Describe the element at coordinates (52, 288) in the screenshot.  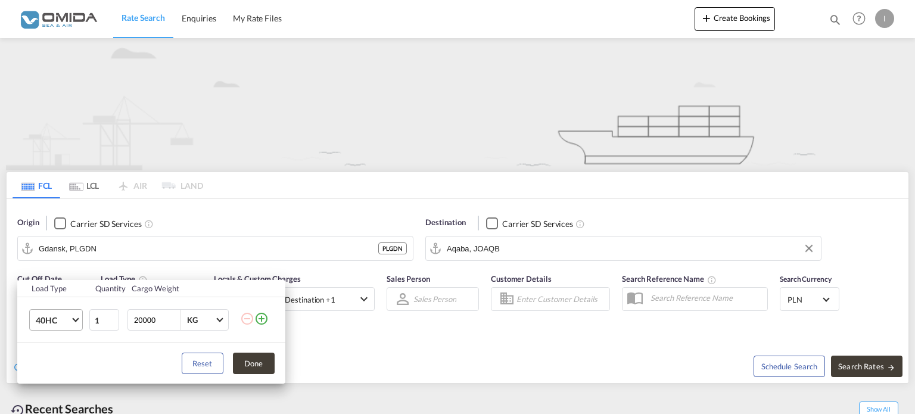
I see `th: Load Type` at that location.